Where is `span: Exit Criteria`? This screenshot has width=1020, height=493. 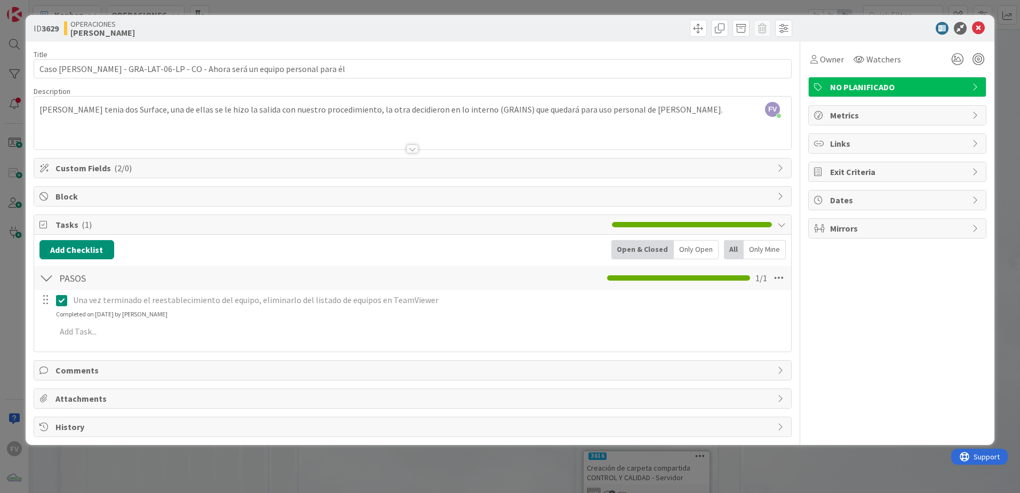
span: Exit Criteria is located at coordinates (899, 172).